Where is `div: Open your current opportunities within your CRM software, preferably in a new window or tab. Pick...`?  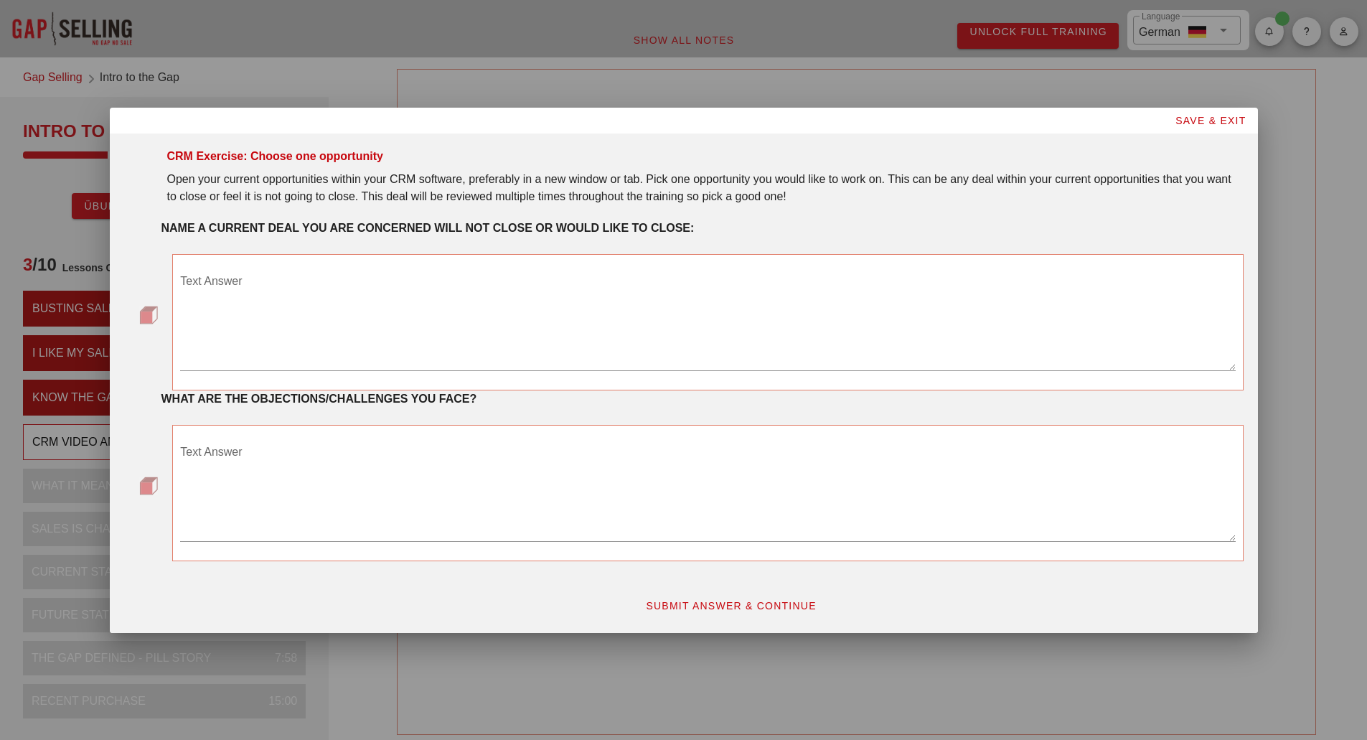 div: Open your current opportunities within your CRM software, preferably in a new window or tab. Pick... is located at coordinates (705, 188).